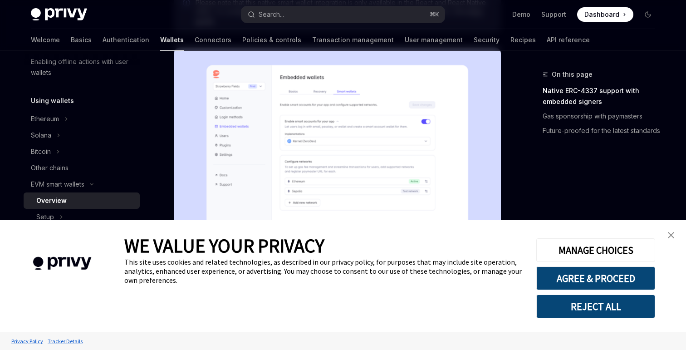 This screenshot has width=686, height=350. I want to click on span: WE VALUE YOUR PRIVACY, so click(224, 245).